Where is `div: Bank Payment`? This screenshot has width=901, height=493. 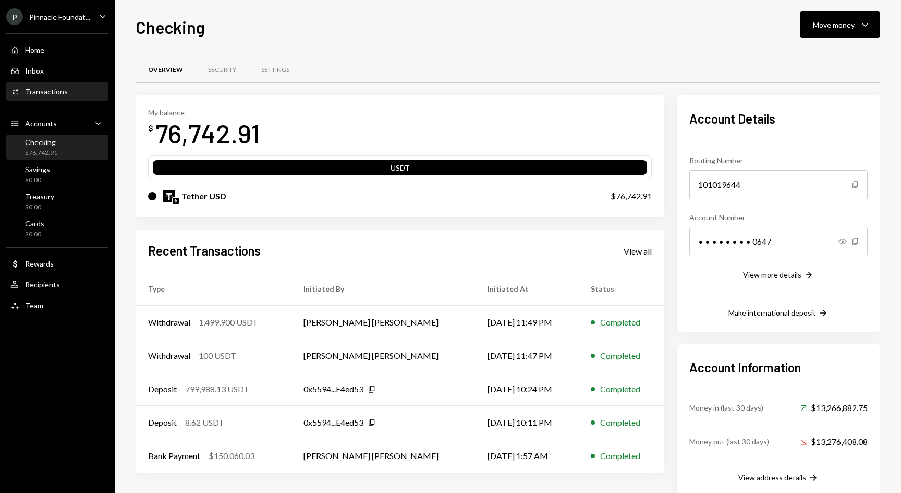 div: Bank Payment is located at coordinates (174, 456).